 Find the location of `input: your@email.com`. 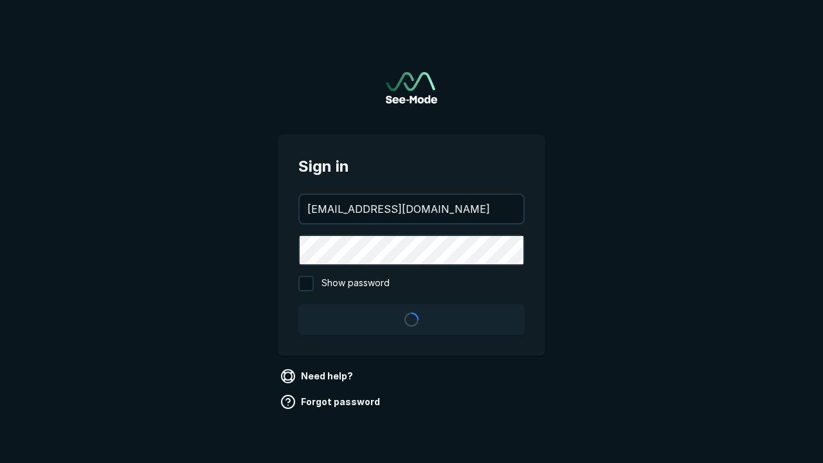

input: your@email.com is located at coordinates (411, 209).